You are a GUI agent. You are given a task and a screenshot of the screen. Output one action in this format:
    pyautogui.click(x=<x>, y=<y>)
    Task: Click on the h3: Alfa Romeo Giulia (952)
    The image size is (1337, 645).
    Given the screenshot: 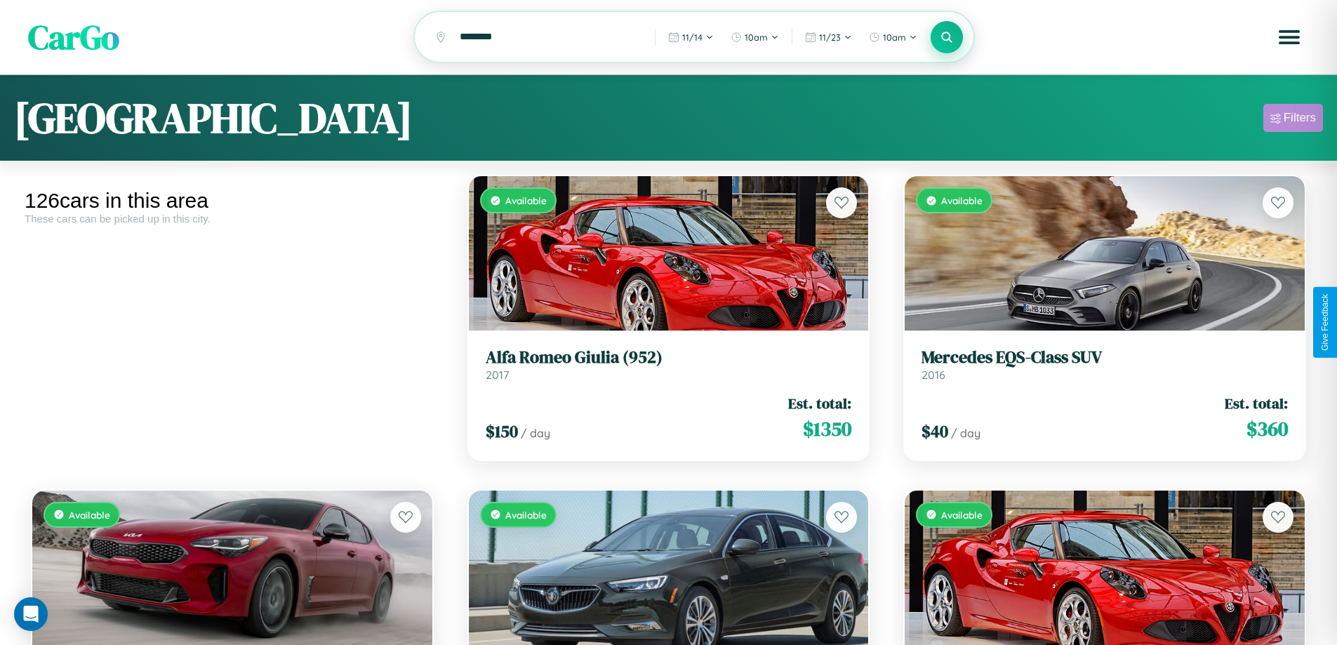 What is the action you would take?
    pyautogui.click(x=669, y=357)
    